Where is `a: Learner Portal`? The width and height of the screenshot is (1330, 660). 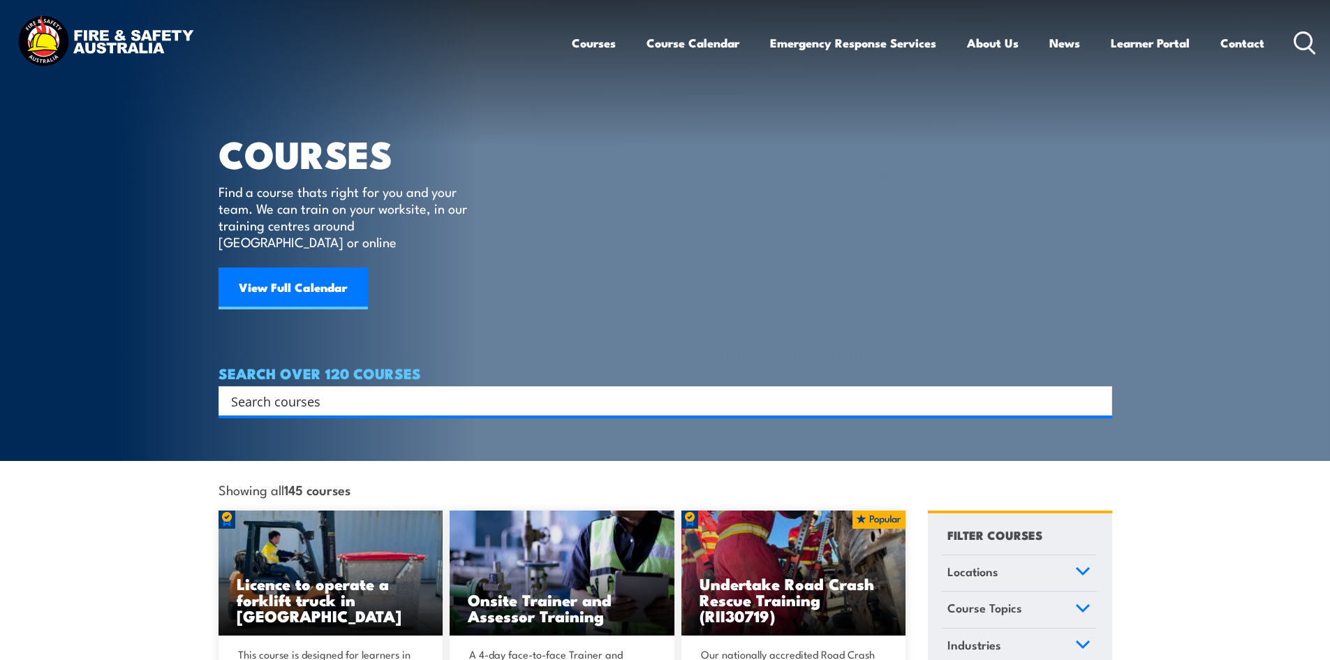 a: Learner Portal is located at coordinates (1150, 43).